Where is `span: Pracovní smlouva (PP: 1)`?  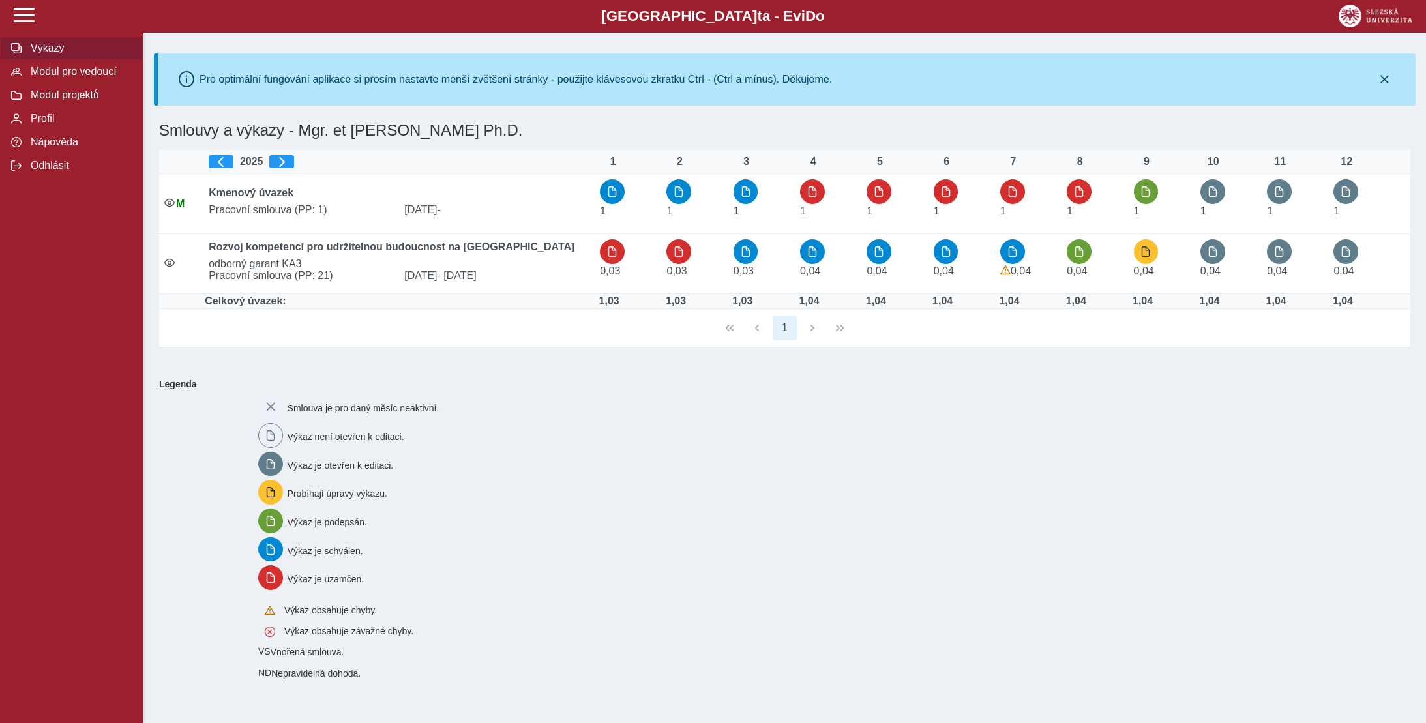 span: Pracovní smlouva (PP: 1) is located at coordinates (301, 210).